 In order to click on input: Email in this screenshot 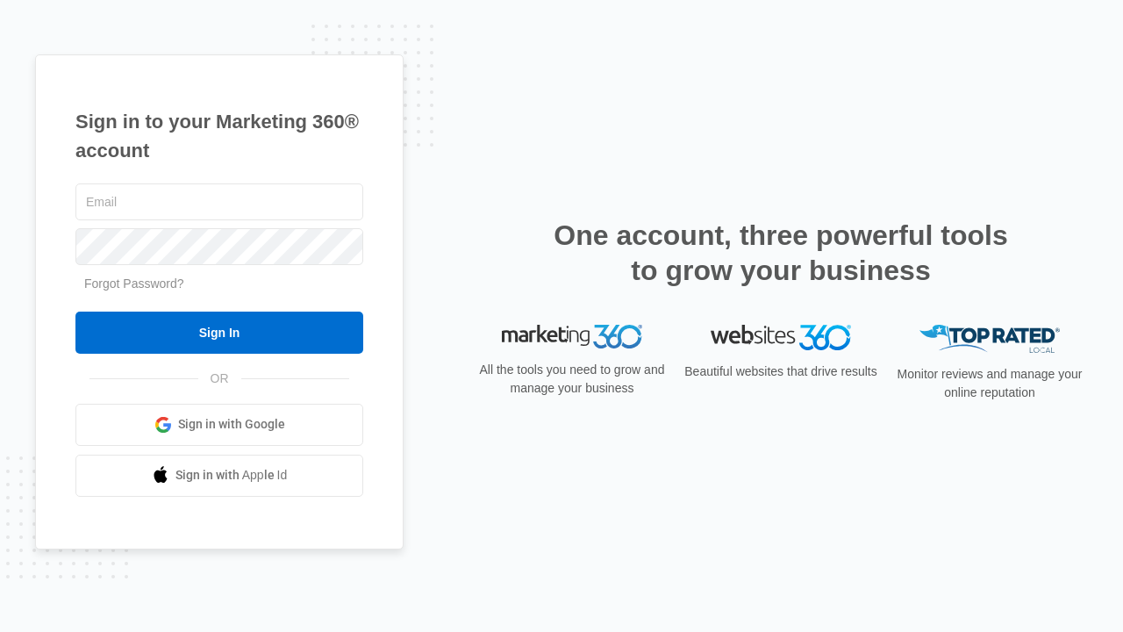, I will do `click(219, 202)`.